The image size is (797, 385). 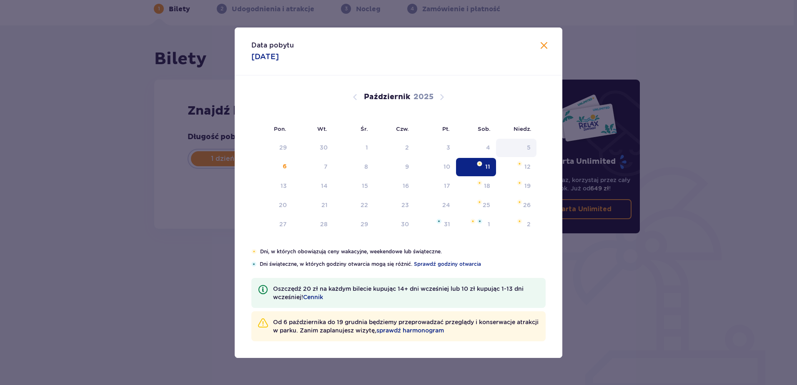 I want to click on div: 14, so click(x=324, y=186).